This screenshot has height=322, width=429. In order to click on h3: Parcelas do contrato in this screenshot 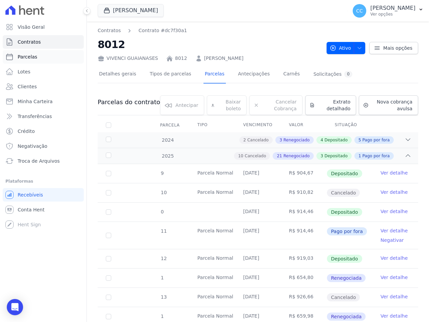, I will do `click(129, 102)`.